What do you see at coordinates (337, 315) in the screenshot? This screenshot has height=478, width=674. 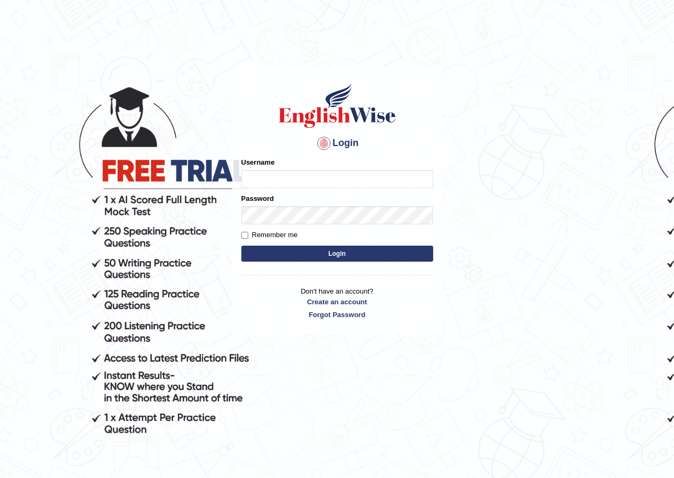 I see `a: Forgot Password` at bounding box center [337, 315].